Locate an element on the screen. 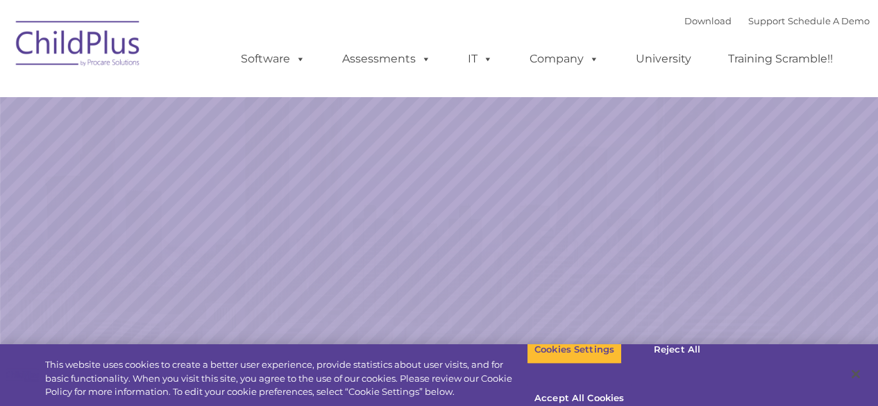 This screenshot has height=406, width=878. a: Support is located at coordinates (766, 21).